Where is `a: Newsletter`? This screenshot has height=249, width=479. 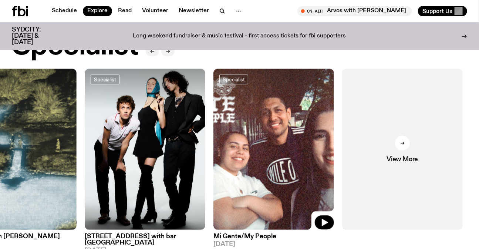 a: Newsletter is located at coordinates (194, 11).